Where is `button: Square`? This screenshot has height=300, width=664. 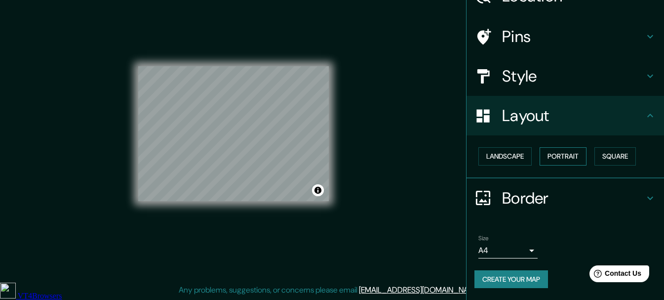 button: Square is located at coordinates (615, 156).